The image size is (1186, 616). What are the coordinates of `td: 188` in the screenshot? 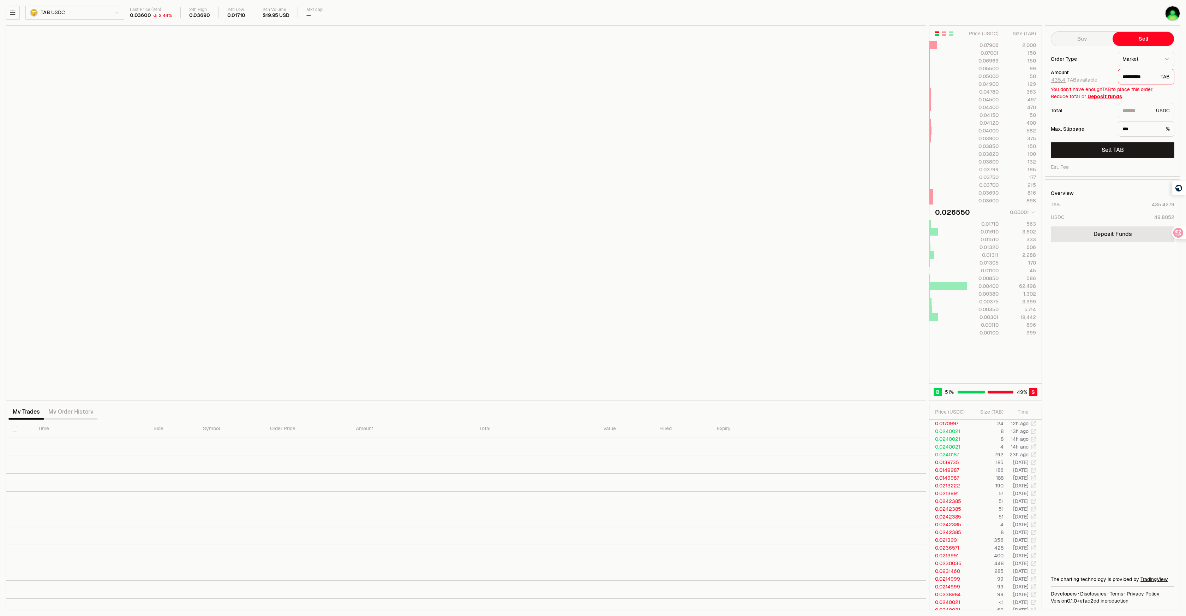 It's located at (987, 478).